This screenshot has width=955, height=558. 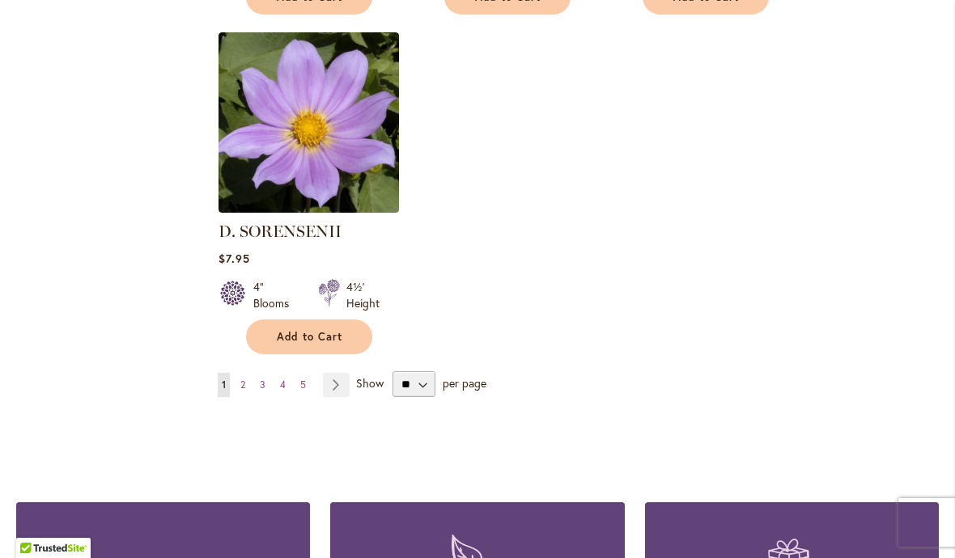 What do you see at coordinates (309, 337) in the screenshot?
I see `button: Add to Cart` at bounding box center [309, 337].